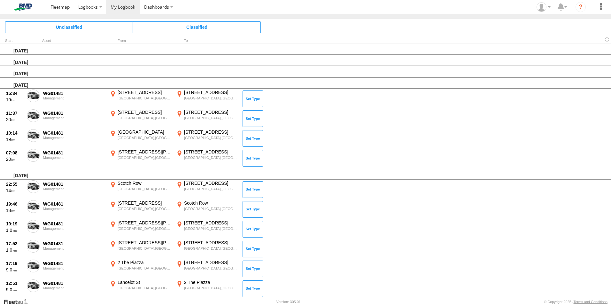 The height and width of the screenshot is (305, 611). Describe the element at coordinates (15, 204) in the screenshot. I see `div: 19:46` at that location.